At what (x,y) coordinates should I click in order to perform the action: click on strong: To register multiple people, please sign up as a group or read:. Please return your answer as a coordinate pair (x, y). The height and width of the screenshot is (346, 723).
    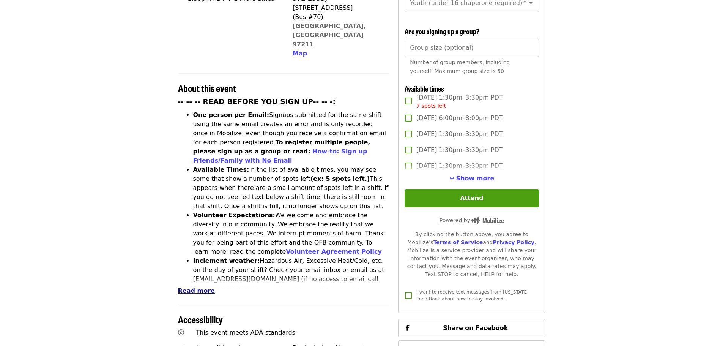
    Looking at the image, I should click on (282, 146).